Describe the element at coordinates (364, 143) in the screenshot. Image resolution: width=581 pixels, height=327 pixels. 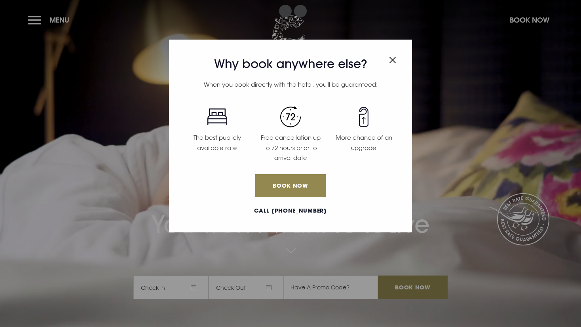
I see `p: More chance of an upgrade` at that location.